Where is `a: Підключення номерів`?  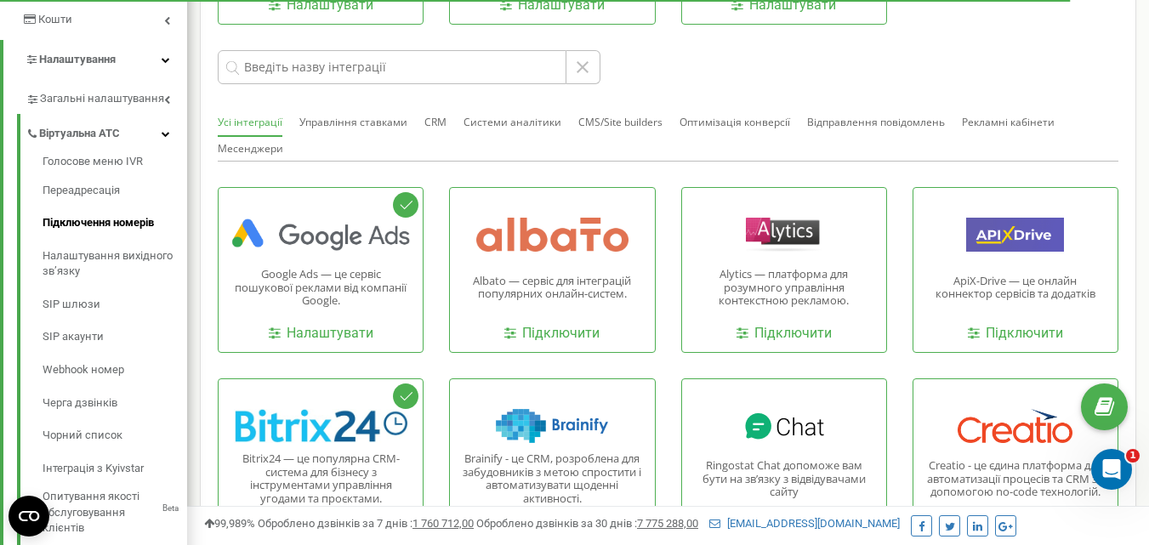
a: Підключення номерів is located at coordinates (115, 223).